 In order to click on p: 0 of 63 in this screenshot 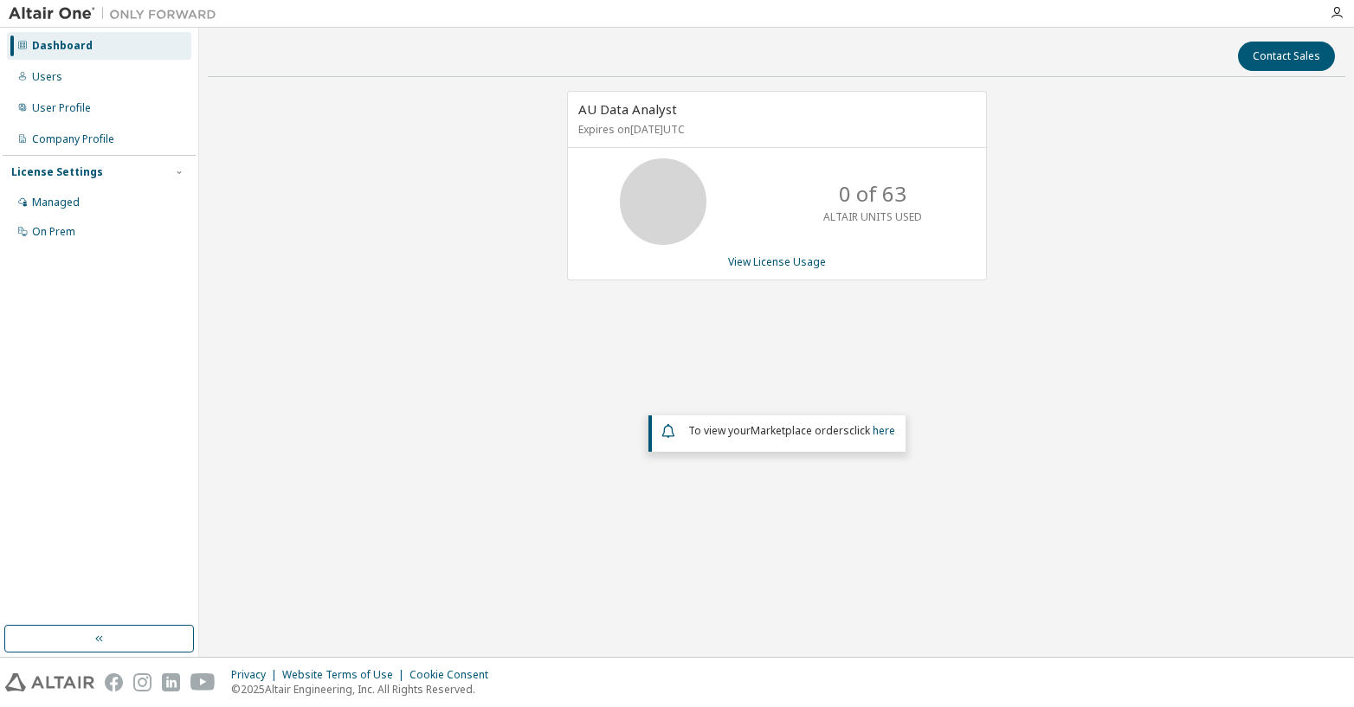, I will do `click(873, 194)`.